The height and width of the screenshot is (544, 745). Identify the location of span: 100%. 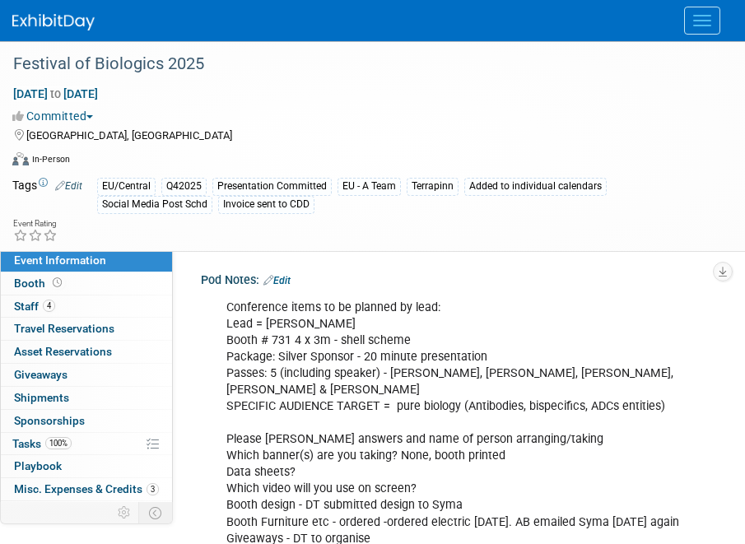
(58, 443).